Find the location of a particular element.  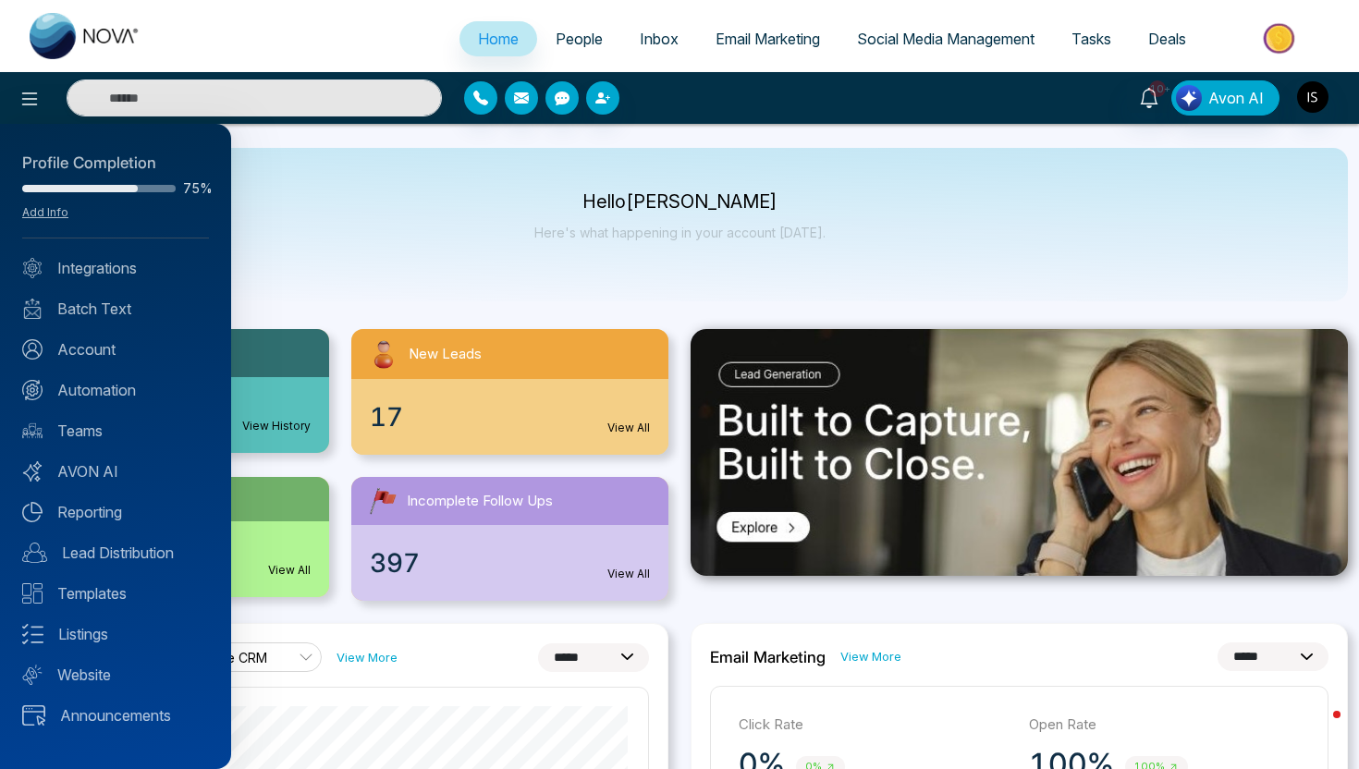

img: team.svg is located at coordinates (32, 431).